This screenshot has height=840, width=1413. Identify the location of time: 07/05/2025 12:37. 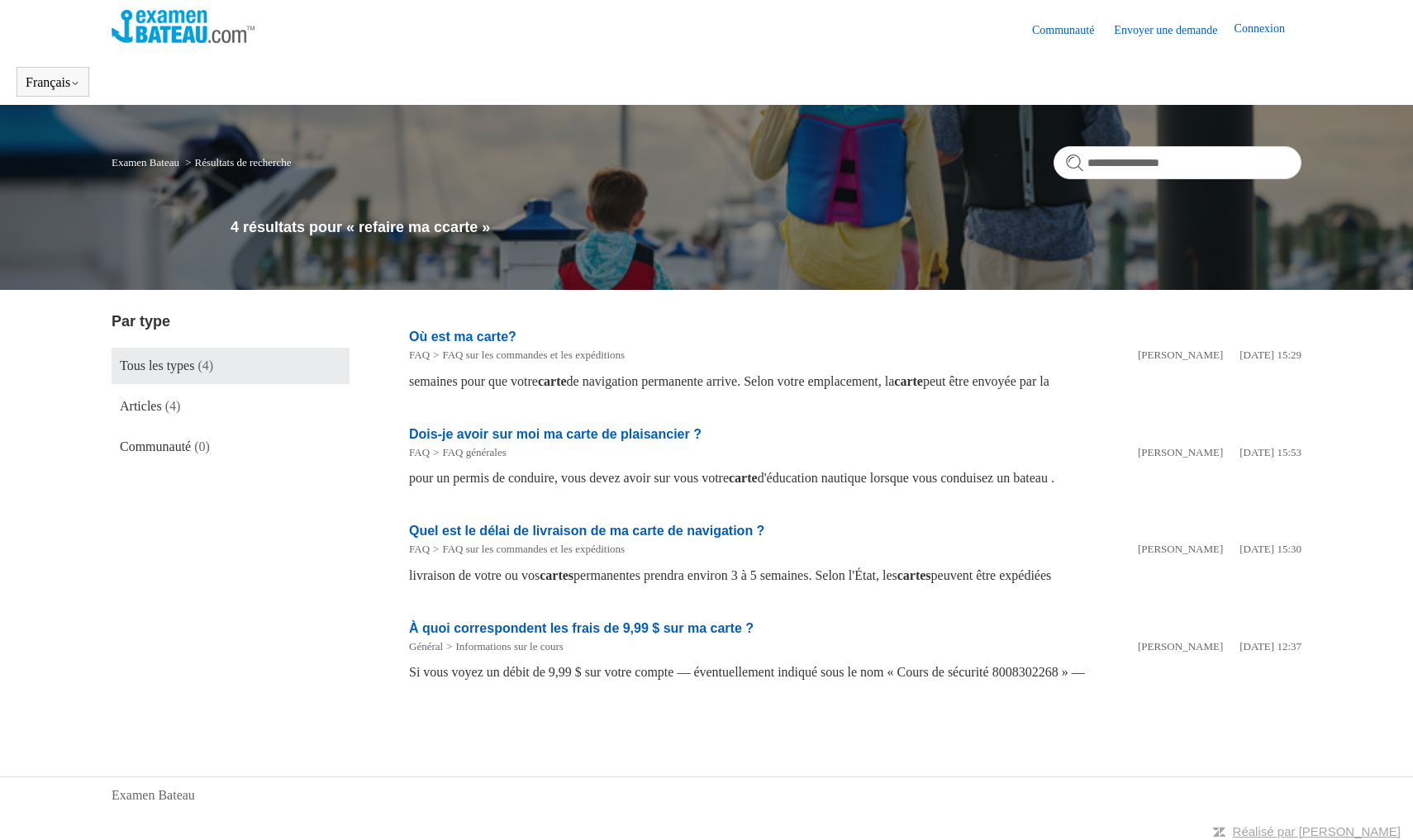
(1270, 646).